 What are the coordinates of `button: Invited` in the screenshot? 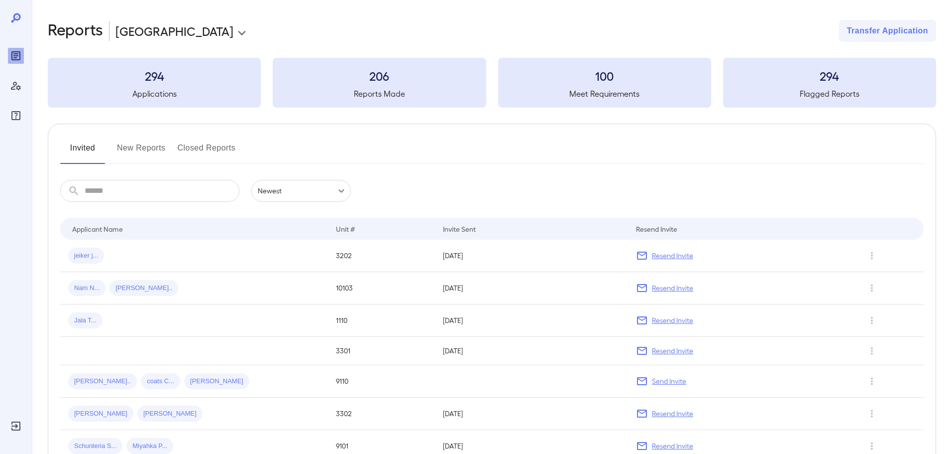 It's located at (83, 152).